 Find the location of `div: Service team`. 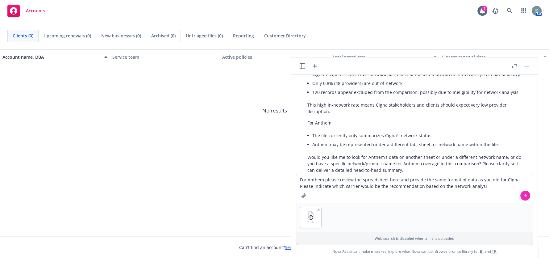

div: Service team is located at coordinates (165, 57).